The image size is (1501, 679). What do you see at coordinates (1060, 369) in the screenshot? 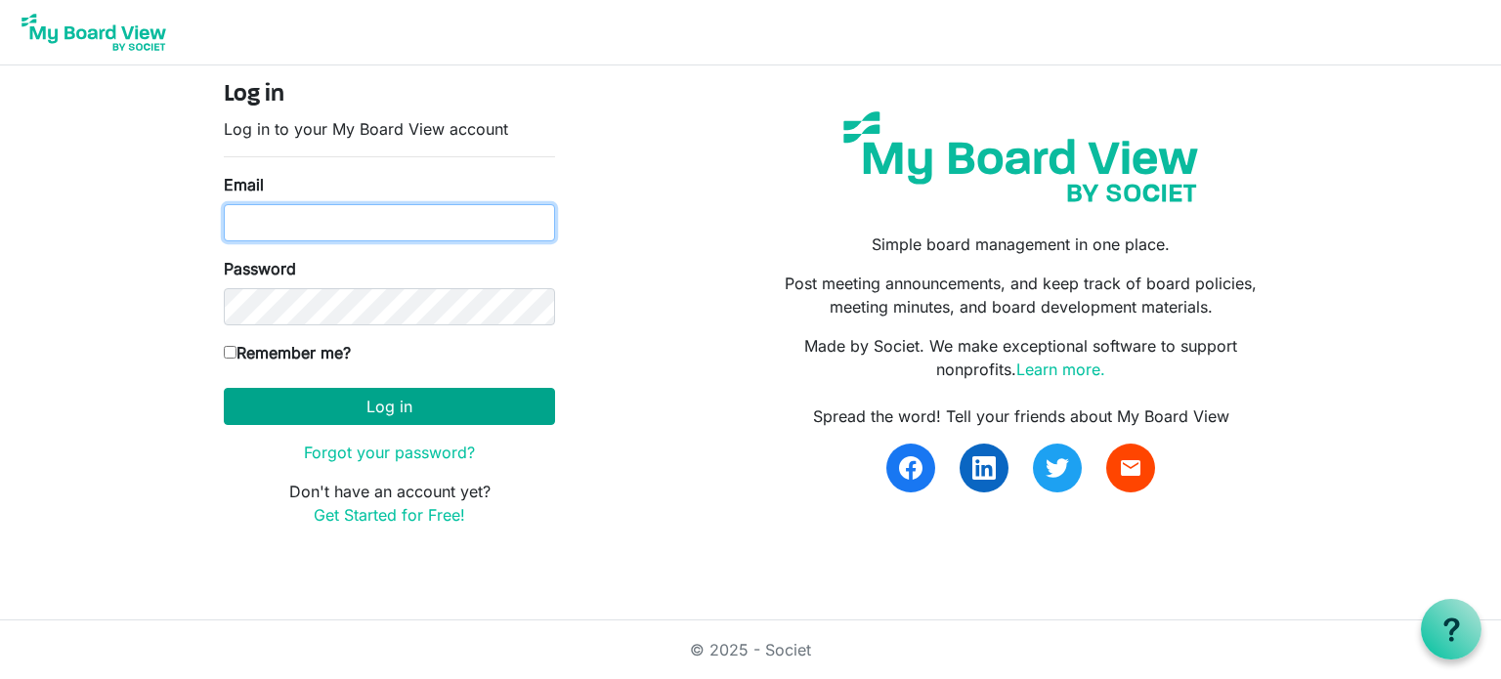
I see `a: Learn more.` at bounding box center [1060, 369].